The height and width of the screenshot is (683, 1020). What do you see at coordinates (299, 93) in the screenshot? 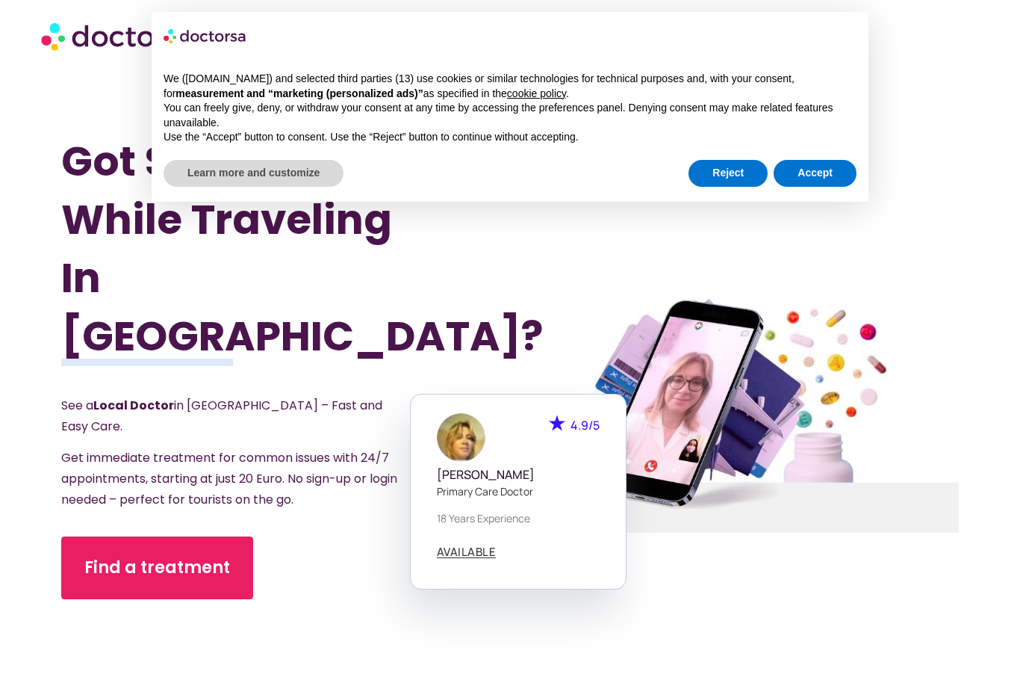
I see `strong: measurement and “marketing (personalized ads)”` at bounding box center [299, 93].